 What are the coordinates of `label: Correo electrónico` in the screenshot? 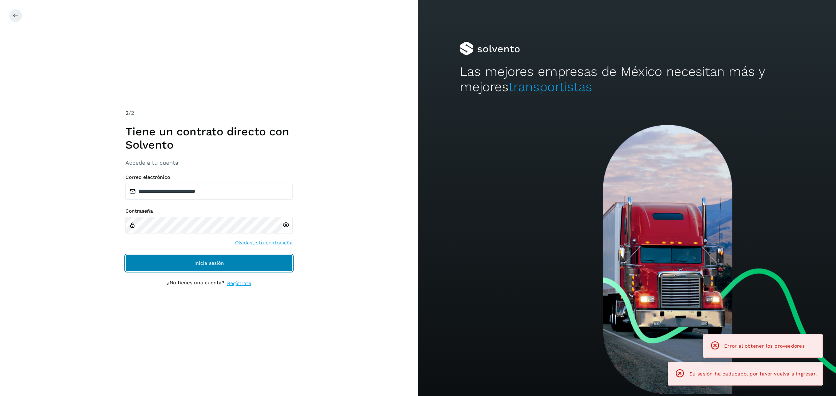 It's located at (209, 177).